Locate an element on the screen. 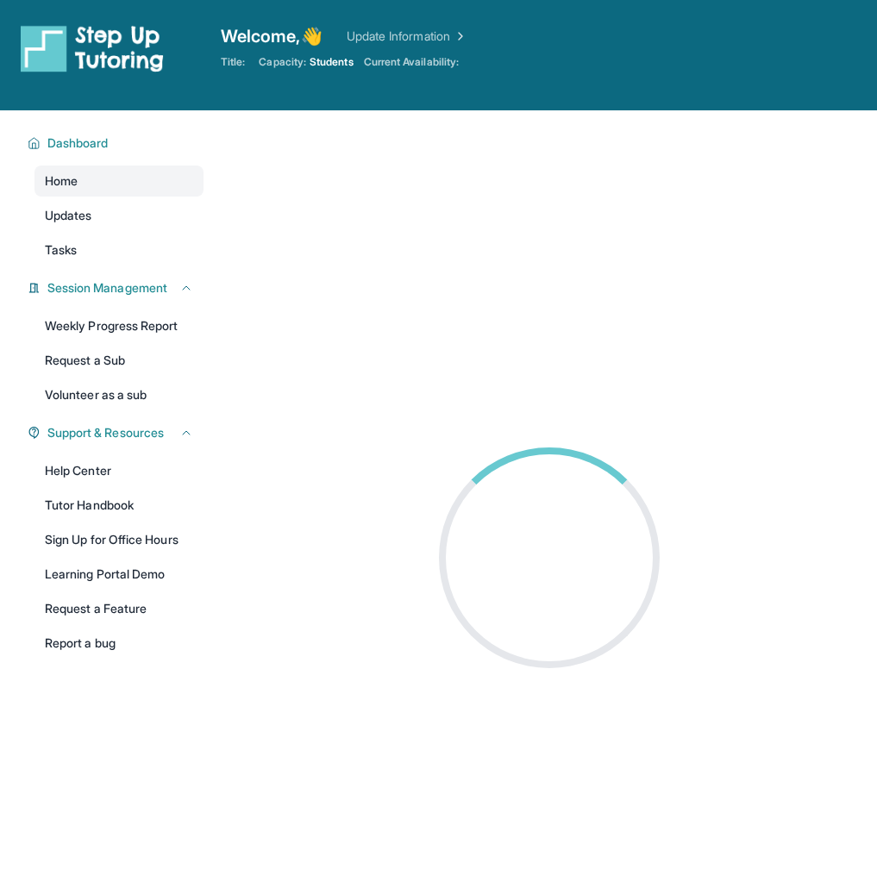 Image resolution: width=877 pixels, height=894 pixels. span: Home is located at coordinates (61, 181).